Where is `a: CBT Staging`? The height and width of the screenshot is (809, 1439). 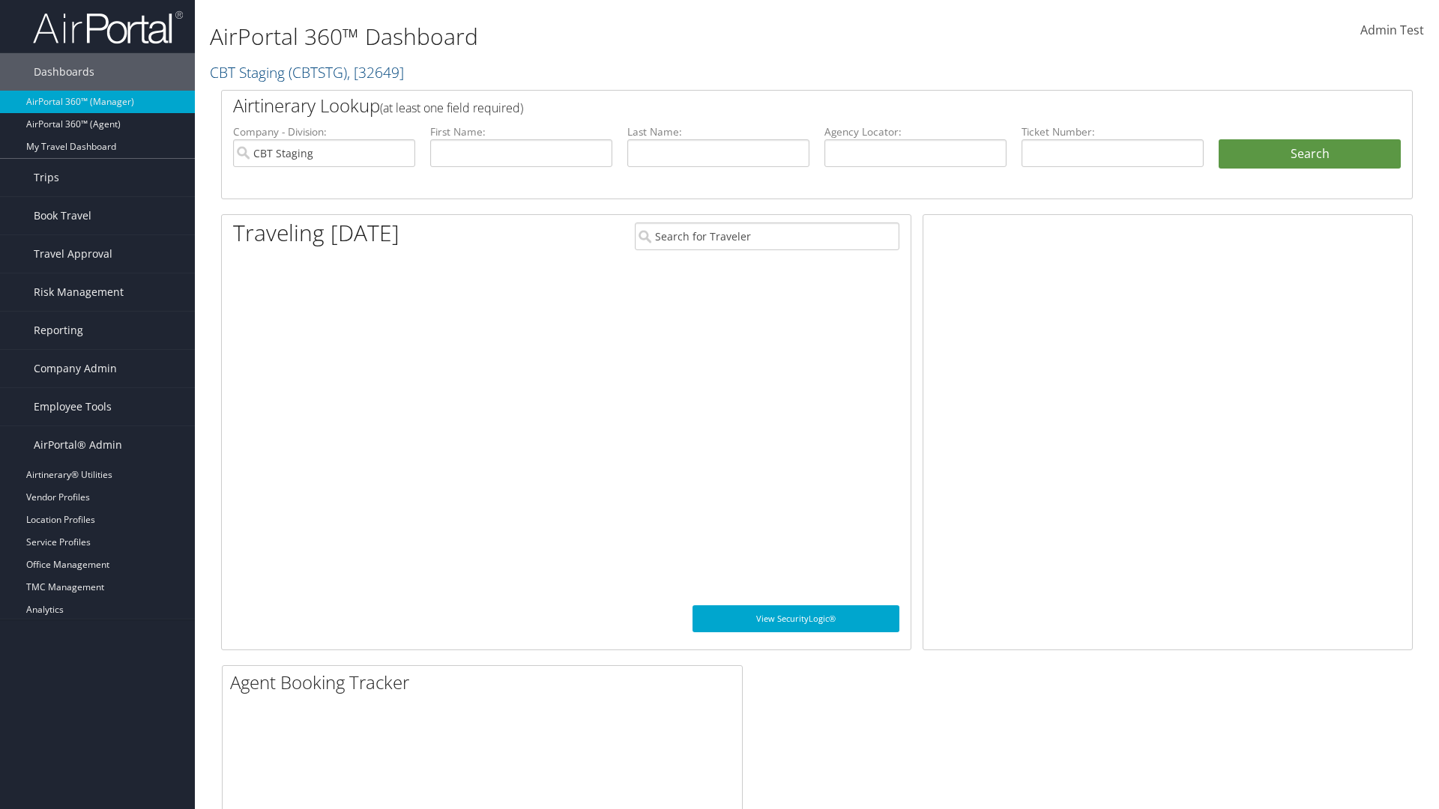
a: CBT Staging is located at coordinates (306, 72).